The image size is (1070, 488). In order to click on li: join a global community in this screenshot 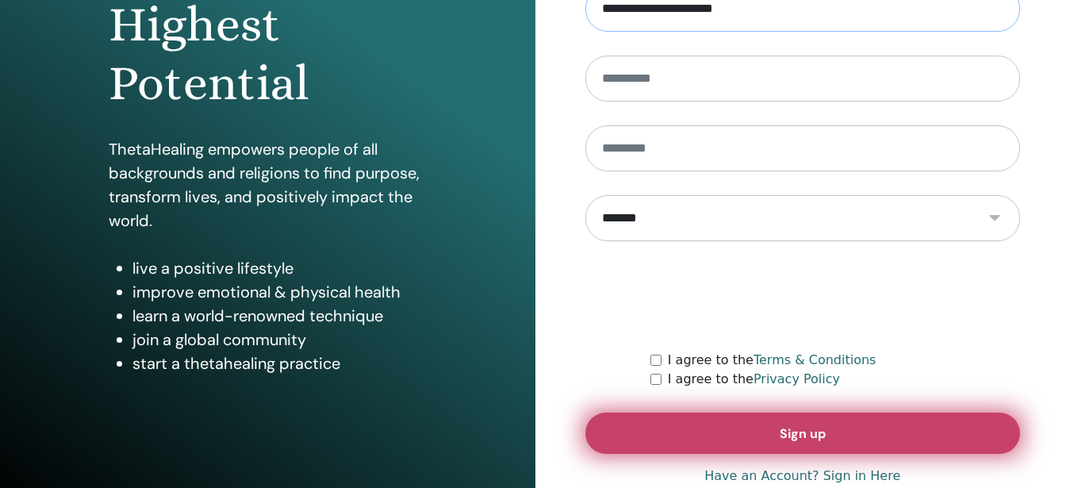, I will do `click(279, 340)`.